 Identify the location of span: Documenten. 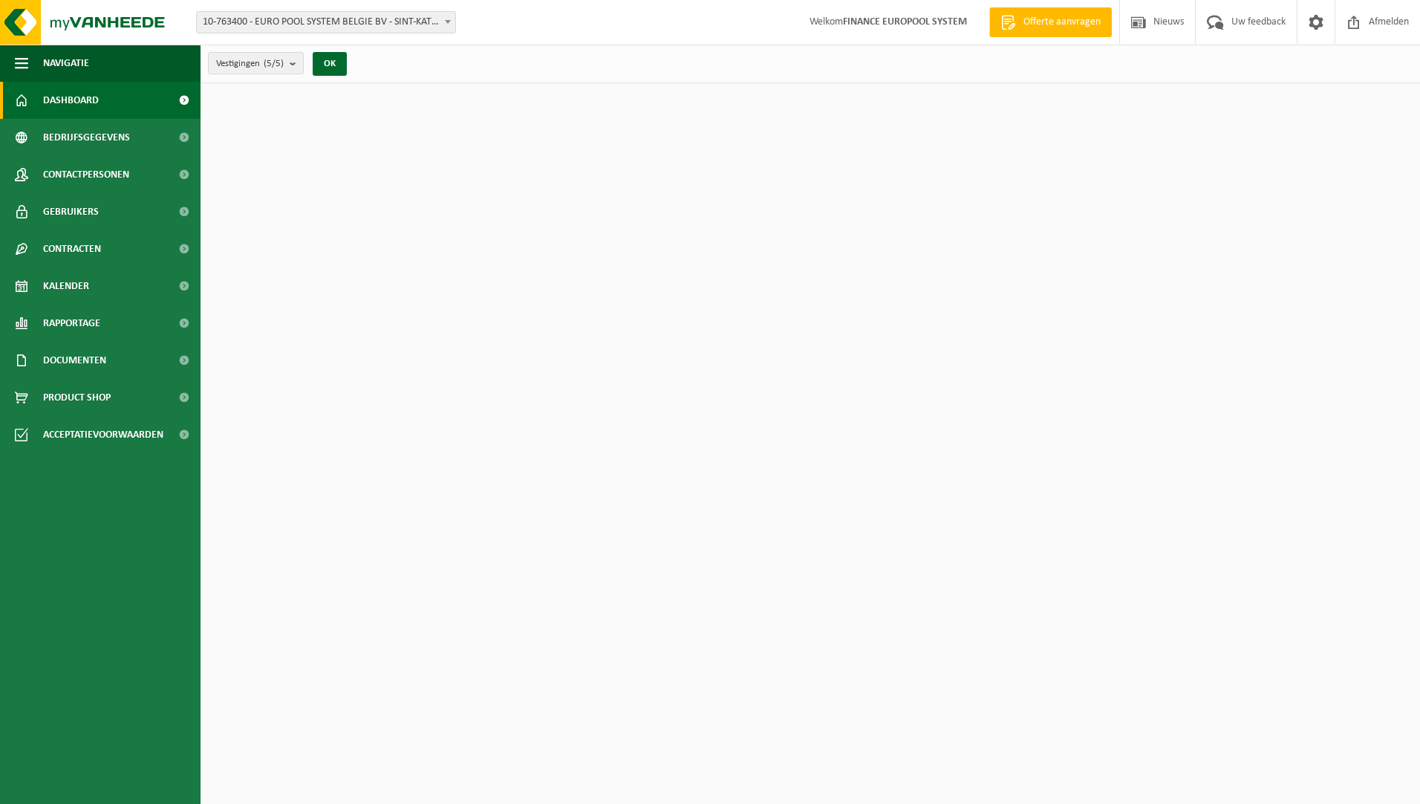
(74, 360).